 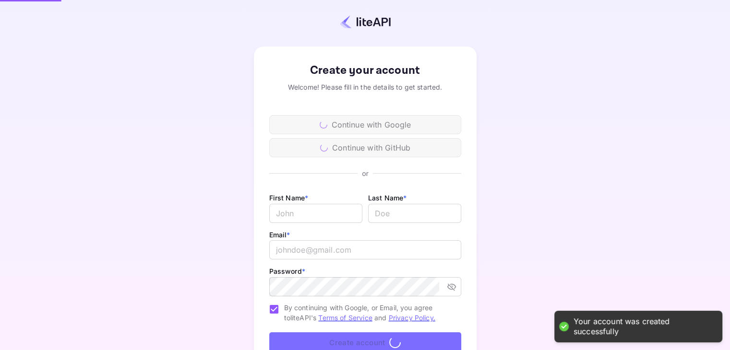 What do you see at coordinates (643, 327) in the screenshot?
I see `div: Your account was created successfully` at bounding box center [643, 327].